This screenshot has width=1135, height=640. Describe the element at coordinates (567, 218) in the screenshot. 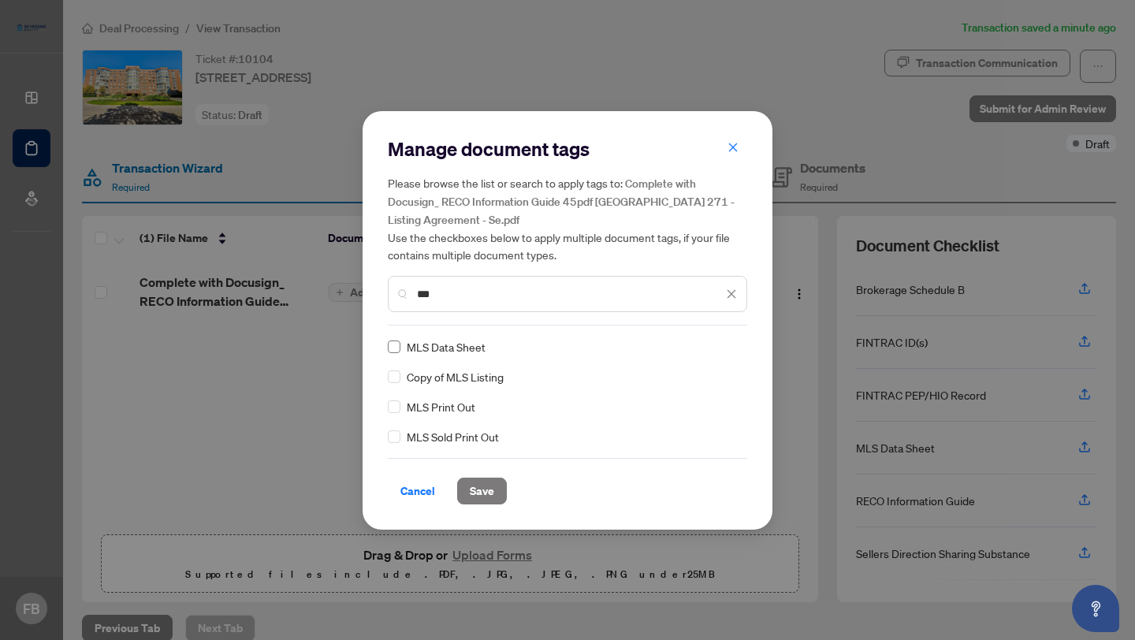

I see `h5: Please browse the list or search to apply tags to: Use the checkboxes below to apply multiple doc...` at that location.